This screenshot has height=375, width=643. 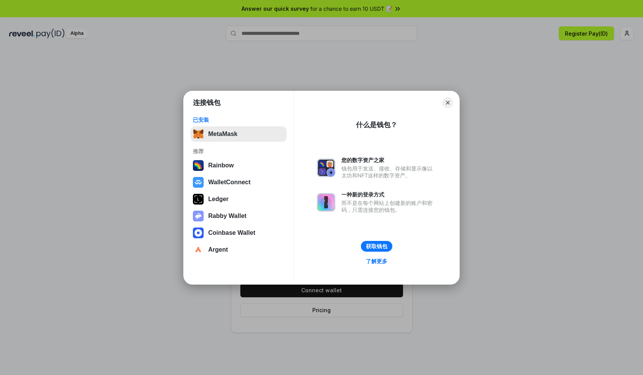 I want to click on img: svg+xml,%3Csvg%20width%3D%22120%22%20height%3D%22120%22%20viewBox%3D%220%200%20120%20120%22%20fil..., so click(x=198, y=165).